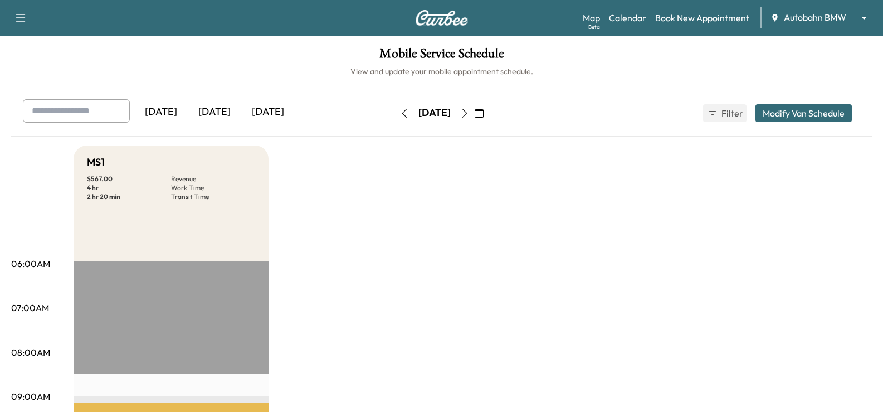 Image resolution: width=883 pixels, height=412 pixels. I want to click on p: Transit Time, so click(213, 197).